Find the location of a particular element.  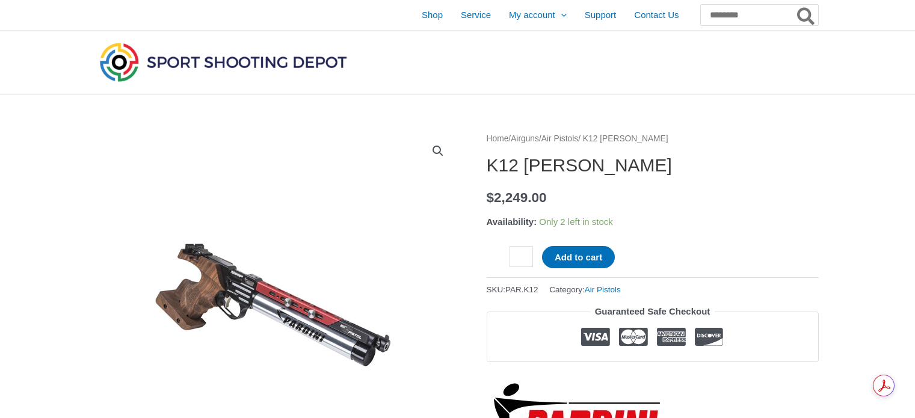

span: Category: is located at coordinates (584, 289).